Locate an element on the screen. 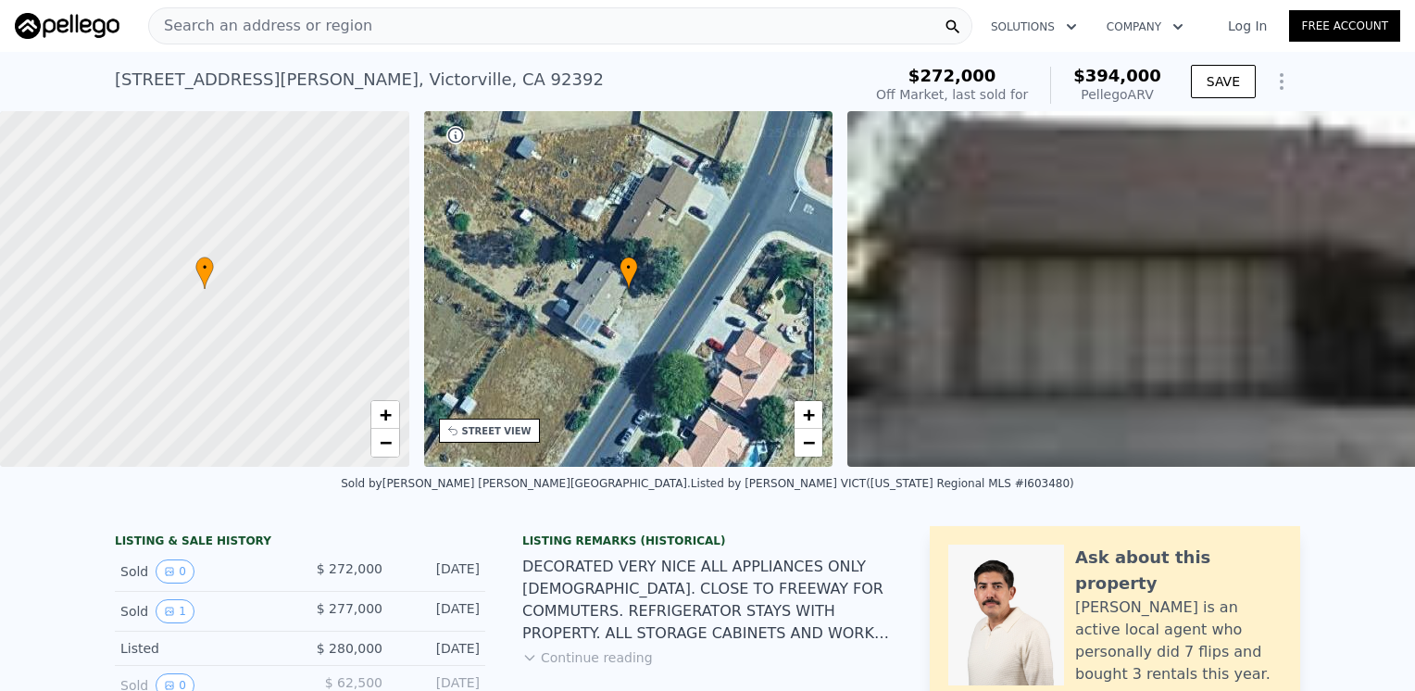  button: Show Options is located at coordinates (1282, 81).